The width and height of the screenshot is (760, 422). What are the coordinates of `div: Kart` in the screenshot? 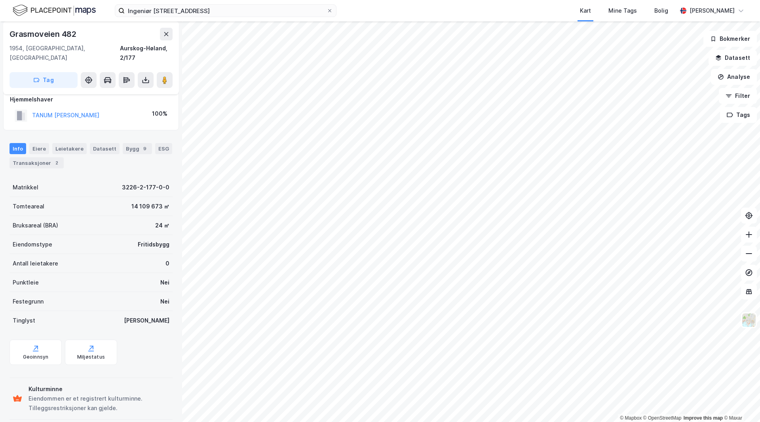 It's located at (586, 11).